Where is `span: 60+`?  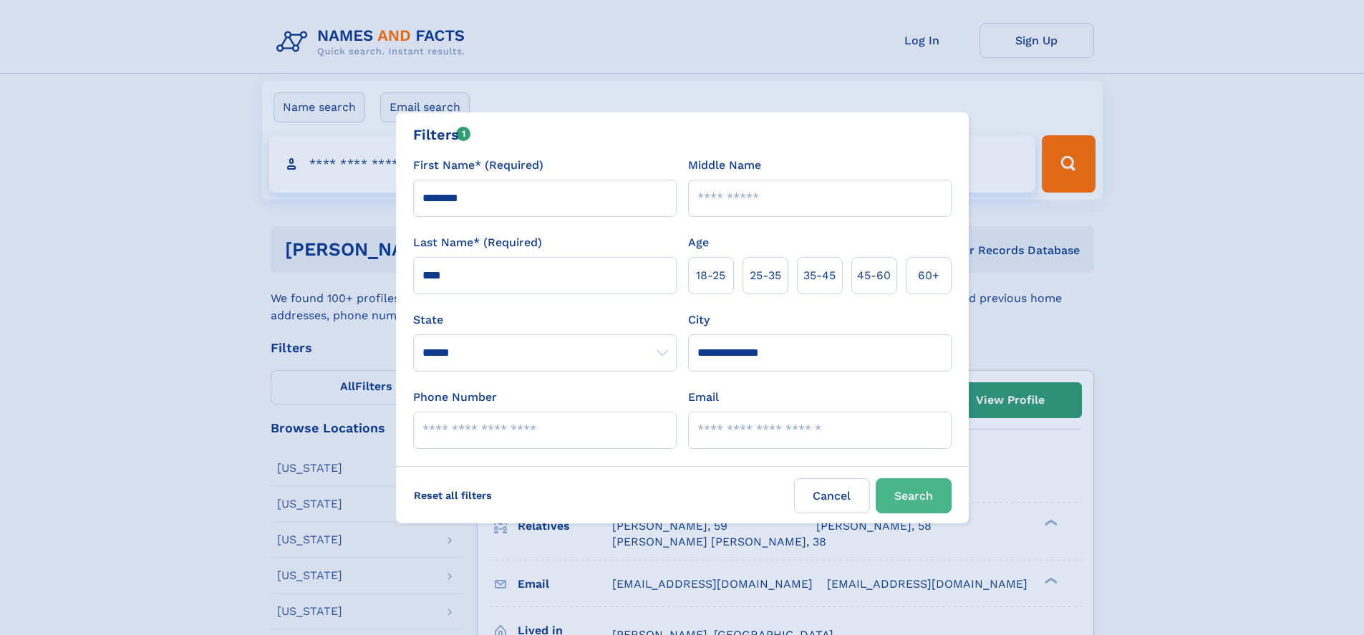
span: 60+ is located at coordinates (929, 276).